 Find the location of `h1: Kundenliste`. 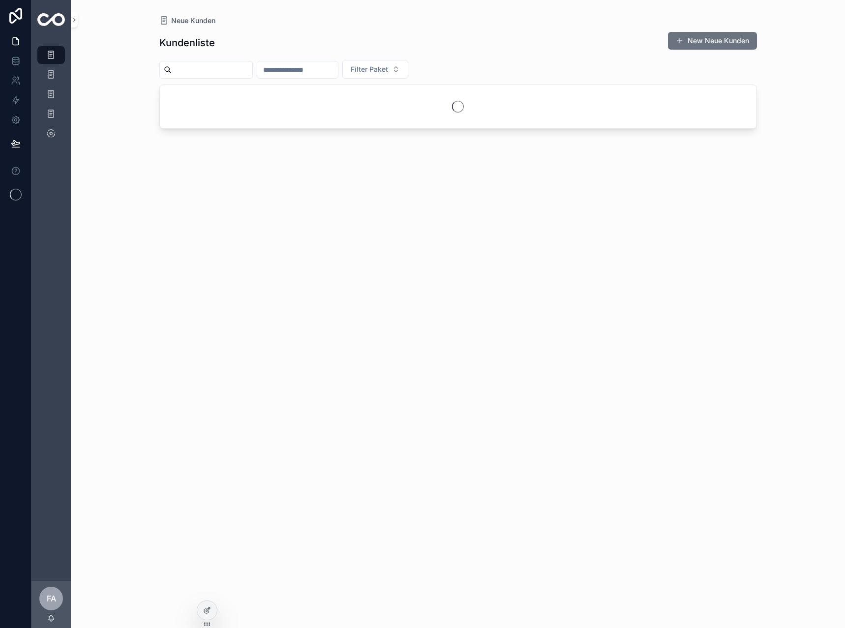

h1: Kundenliste is located at coordinates (187, 43).